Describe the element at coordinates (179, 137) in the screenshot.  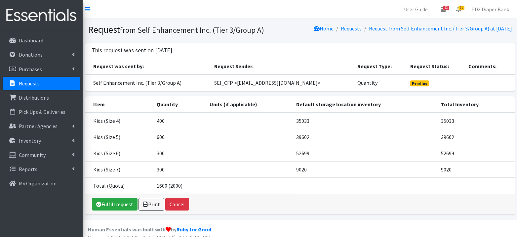
I see `td: 600` at that location.